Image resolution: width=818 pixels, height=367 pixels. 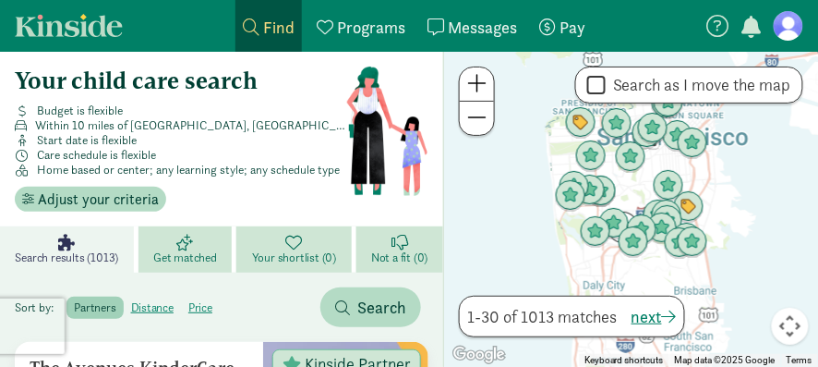 What do you see at coordinates (295, 249) in the screenshot?
I see `a: Your shortlist (0)` at bounding box center [295, 249].